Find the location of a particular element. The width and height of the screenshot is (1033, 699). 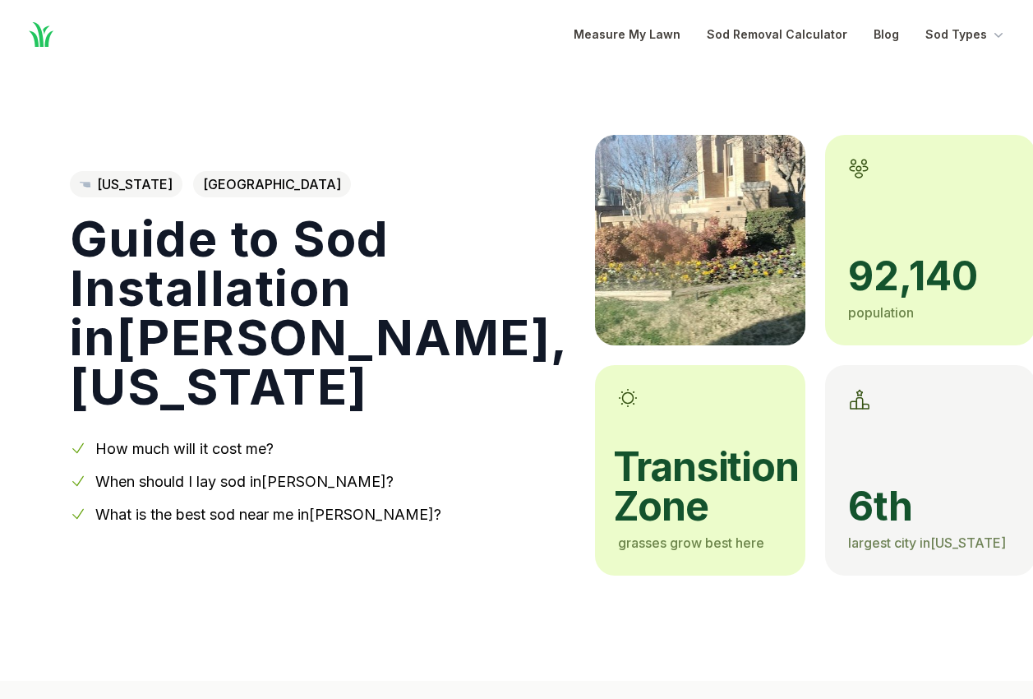

img: A picture of Lawton is located at coordinates (700, 240).